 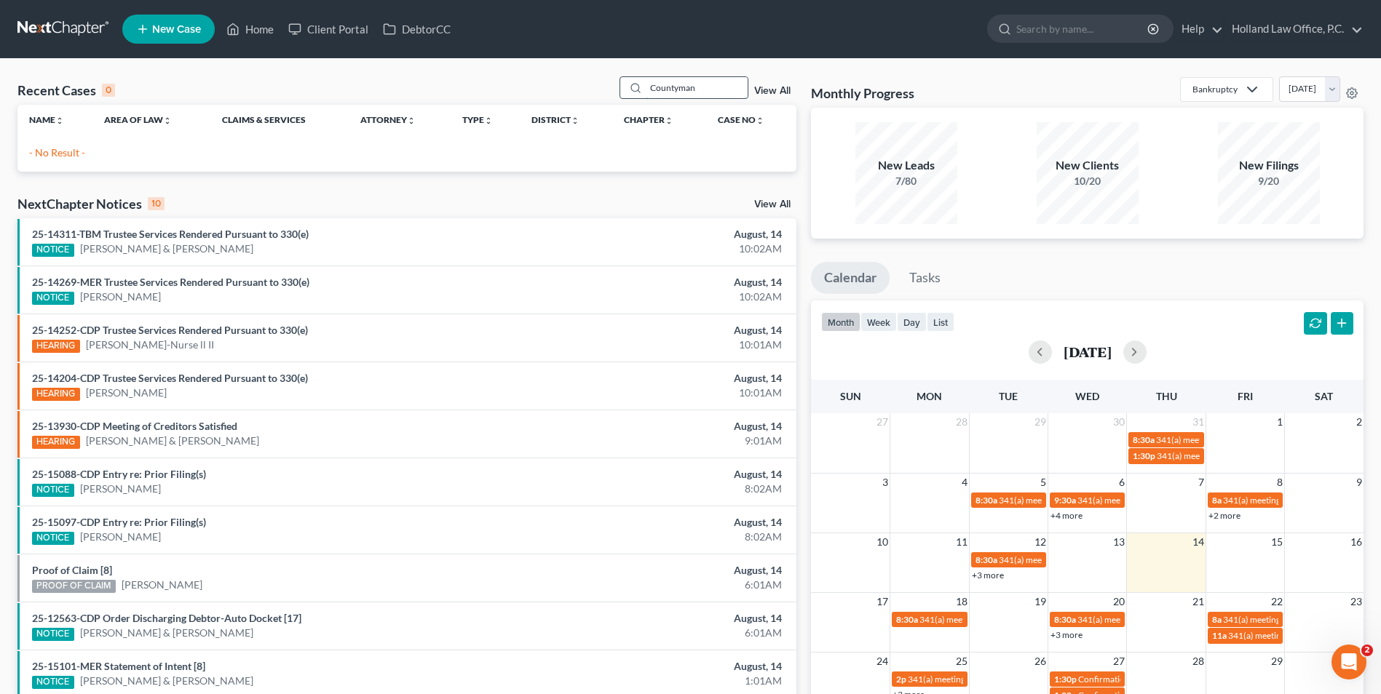 I want to click on span: Sun, so click(x=850, y=396).